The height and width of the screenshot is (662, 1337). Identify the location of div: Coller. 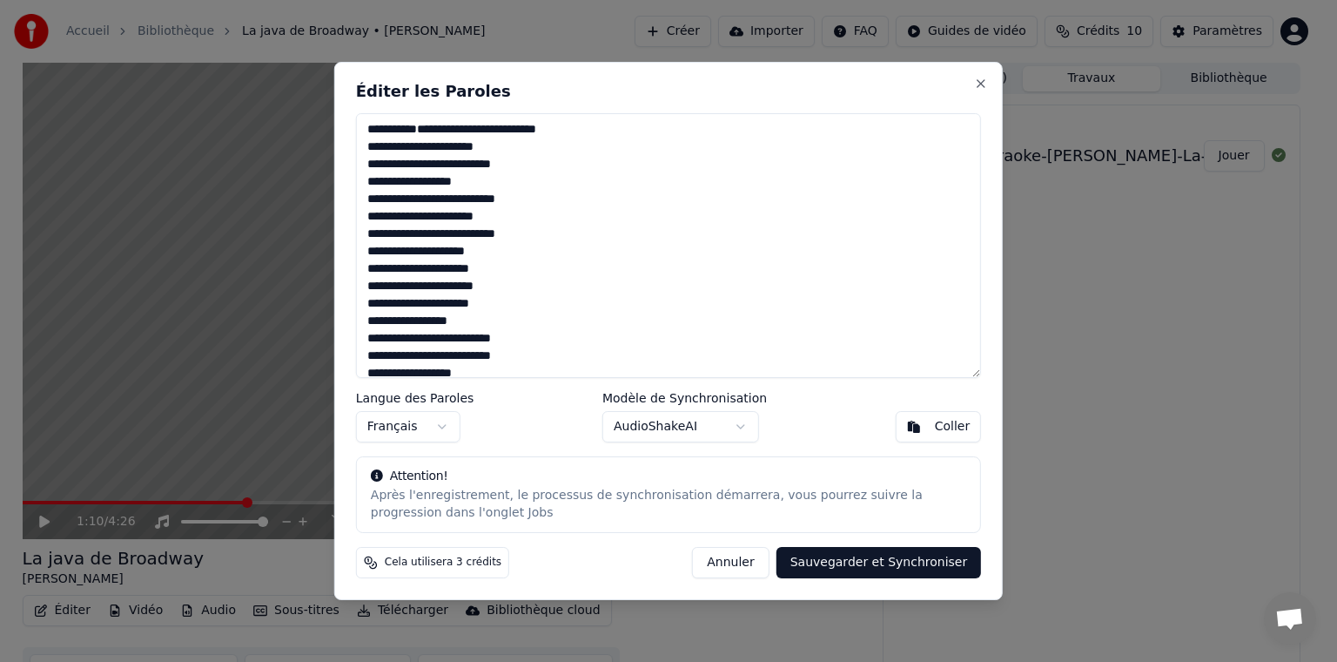
(953, 427).